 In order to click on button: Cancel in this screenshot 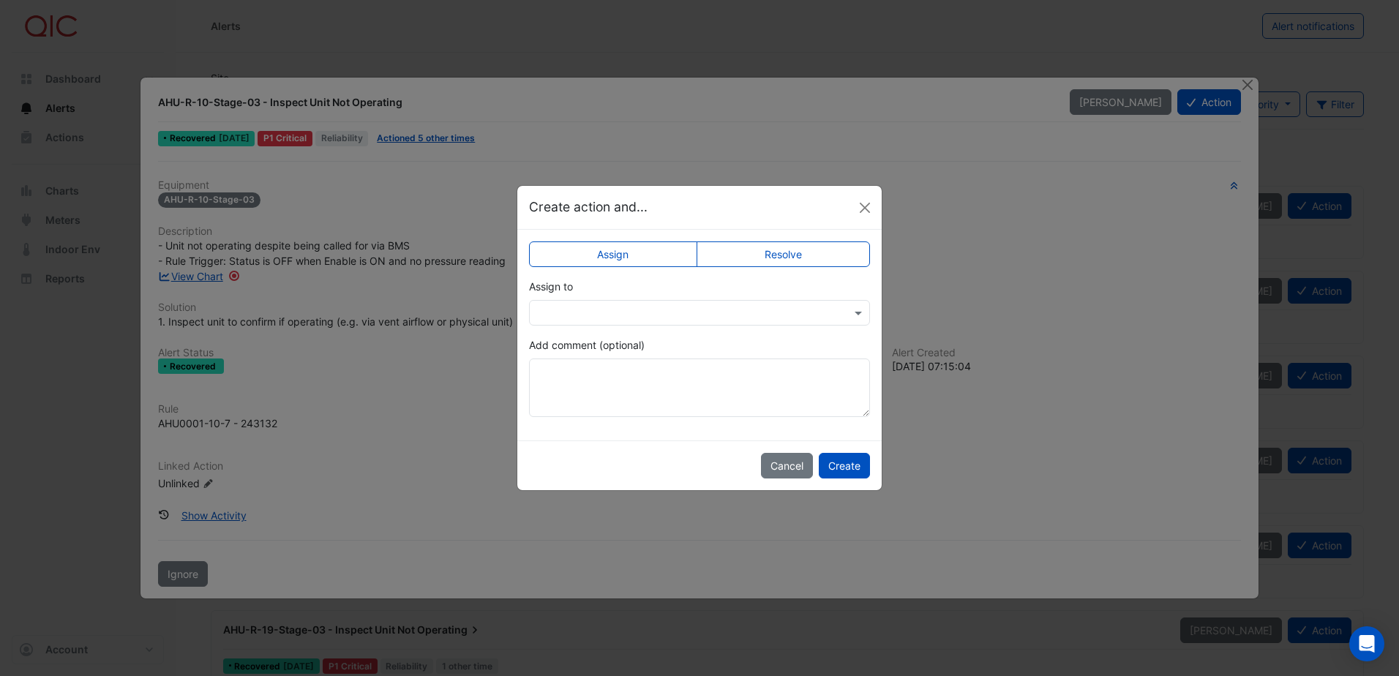, I will do `click(787, 465)`.